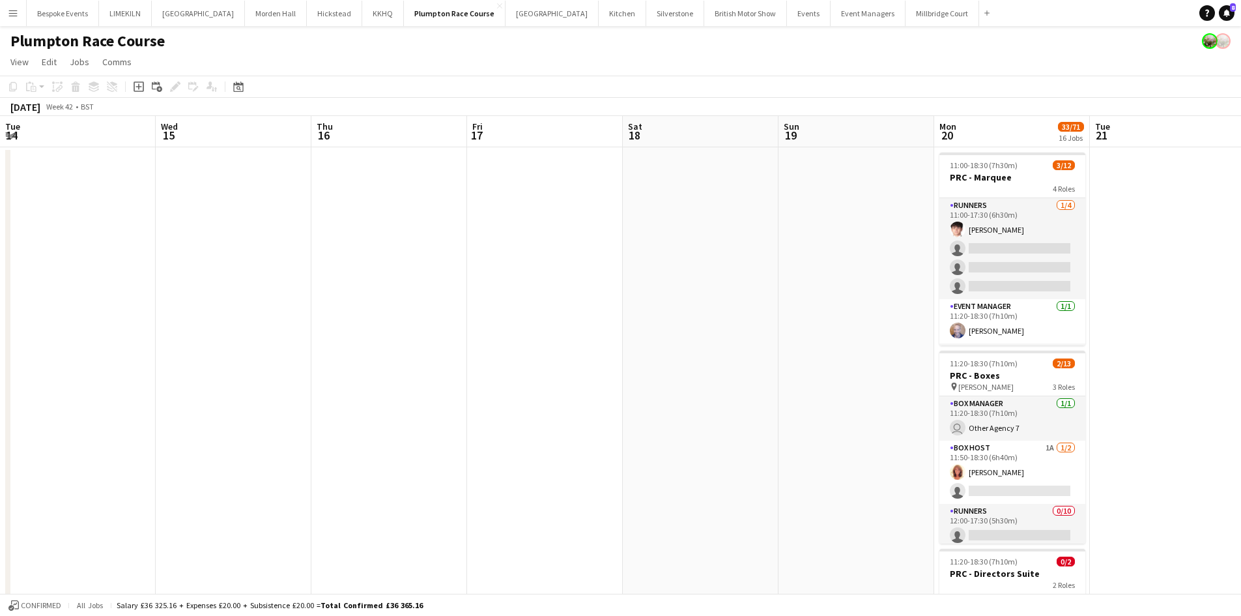  I want to click on app-card-role: Box Manager1/111:20-18:30 (7h10m) Other Agency 7, so click(1012, 418).